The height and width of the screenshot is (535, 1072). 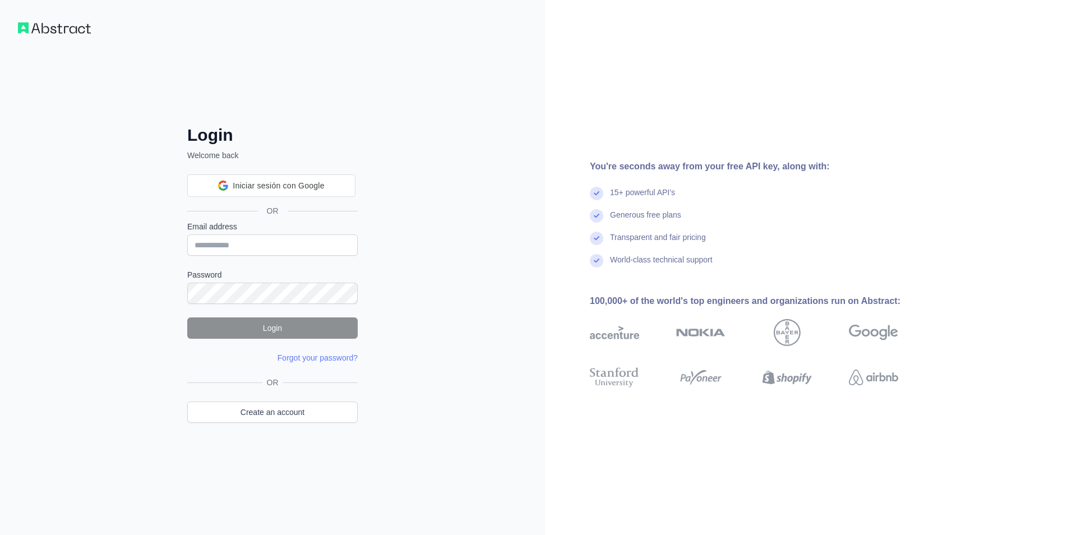 What do you see at coordinates (273, 275) in the screenshot?
I see `label: Password` at bounding box center [273, 275].